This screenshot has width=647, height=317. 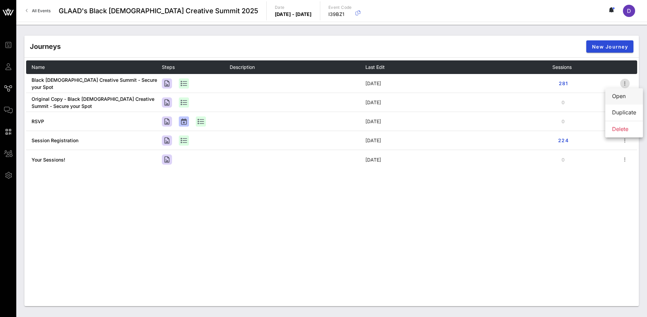 I want to click on th: Last Edit: Not sorted. Activate to sort ascending., so click(x=458, y=67).